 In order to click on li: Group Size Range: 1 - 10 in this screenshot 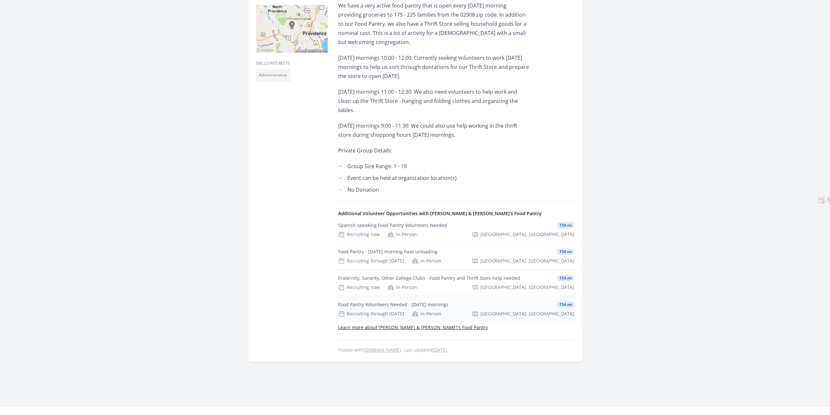, I will do `click(434, 166)`.